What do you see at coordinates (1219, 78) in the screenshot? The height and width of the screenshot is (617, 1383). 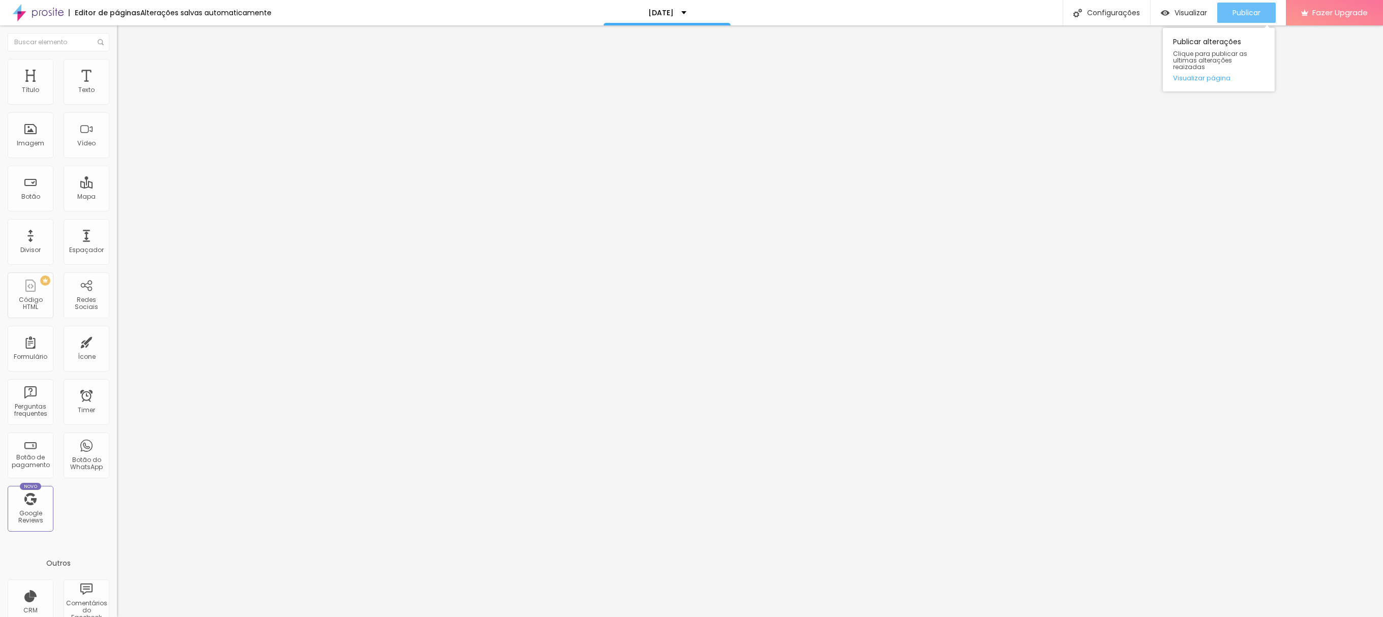 I see `a: Visualizar página` at bounding box center [1219, 78].